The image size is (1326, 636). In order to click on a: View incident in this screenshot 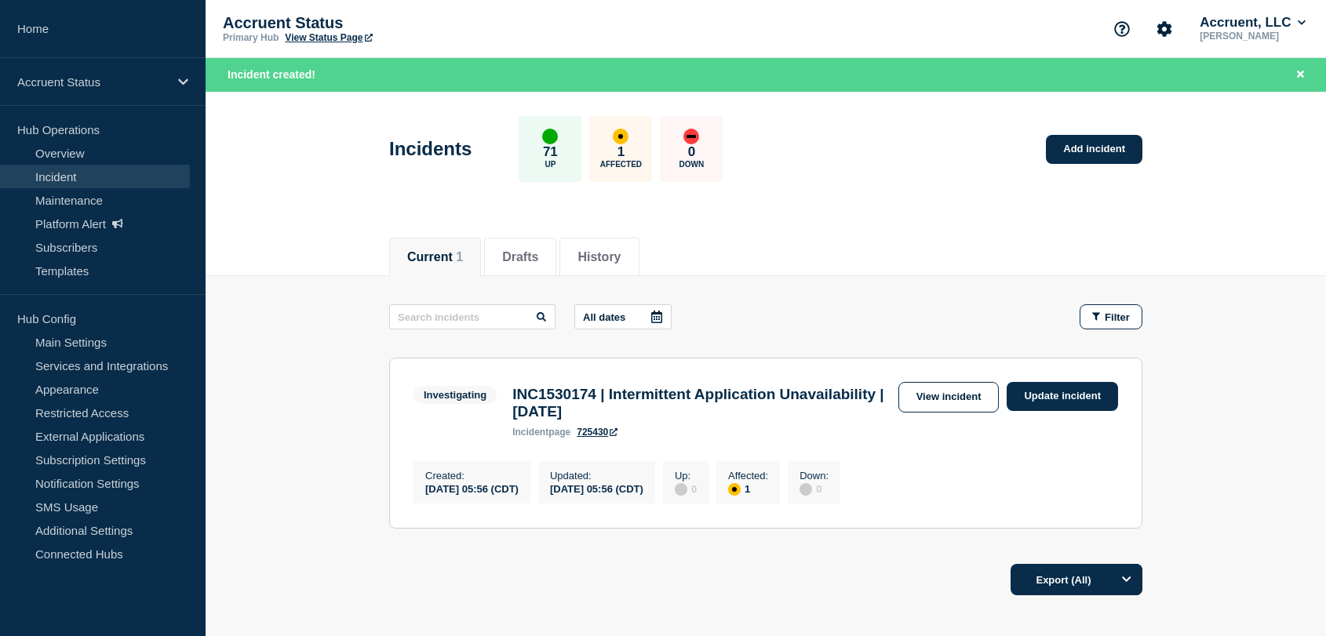, I will do `click(949, 397)`.